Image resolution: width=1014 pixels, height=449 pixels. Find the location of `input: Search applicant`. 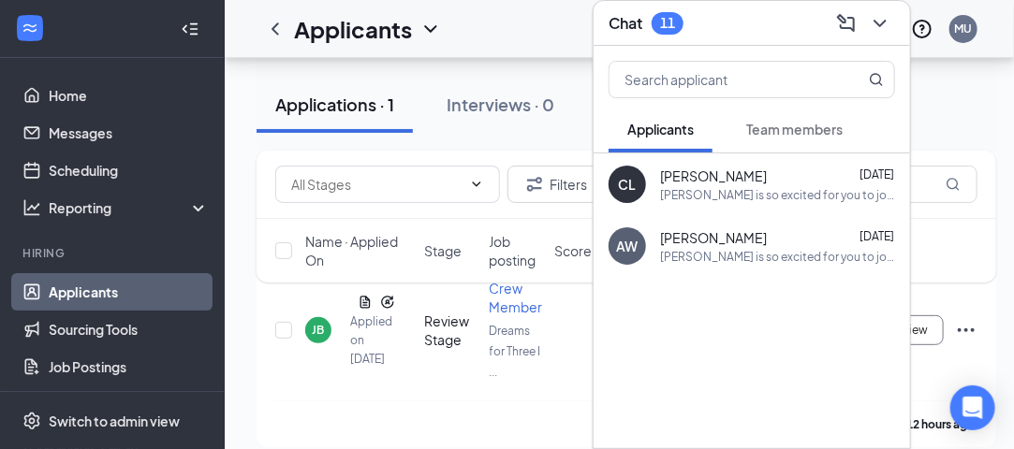

input: Search applicant is located at coordinates (720, 80).